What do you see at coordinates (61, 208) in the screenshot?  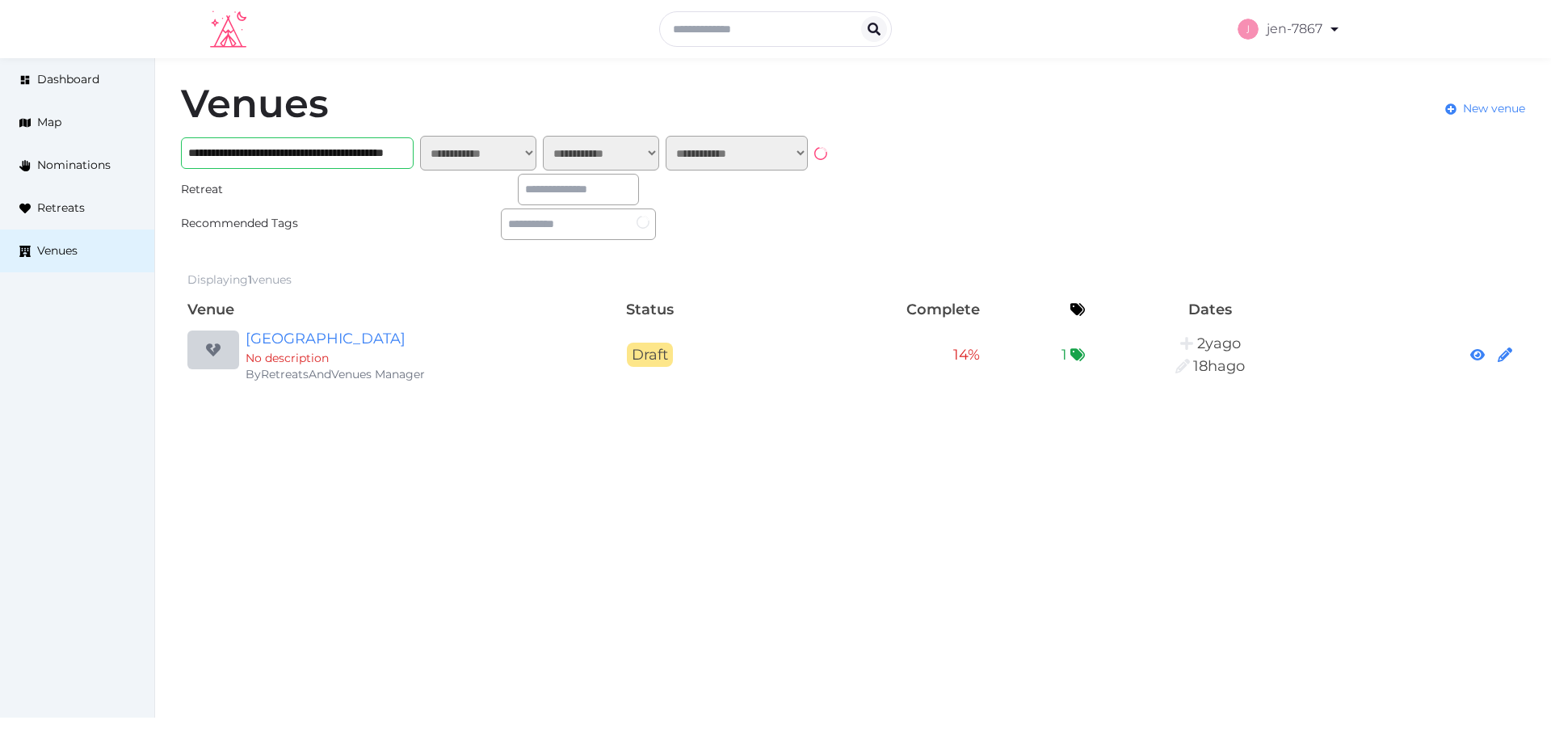 I see `span: Retreats` at bounding box center [61, 208].